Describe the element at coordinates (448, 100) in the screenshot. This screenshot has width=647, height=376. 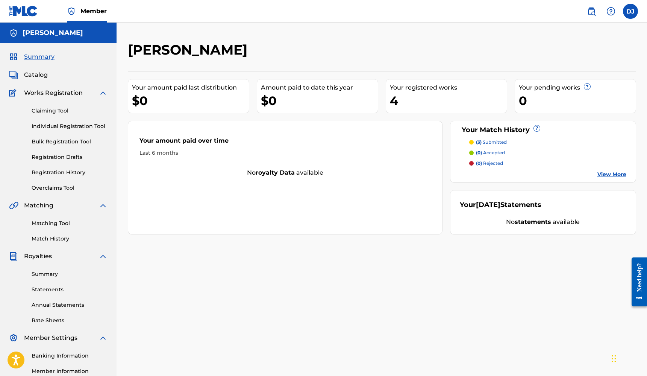
I see `div: 4` at that location.